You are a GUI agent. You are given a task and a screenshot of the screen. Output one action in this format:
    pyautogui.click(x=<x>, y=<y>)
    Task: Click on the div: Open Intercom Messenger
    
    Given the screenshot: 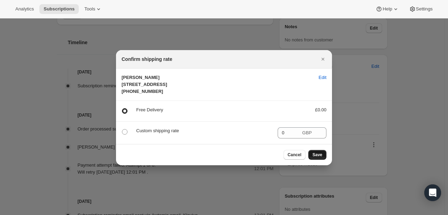 What is the action you would take?
    pyautogui.click(x=433, y=193)
    